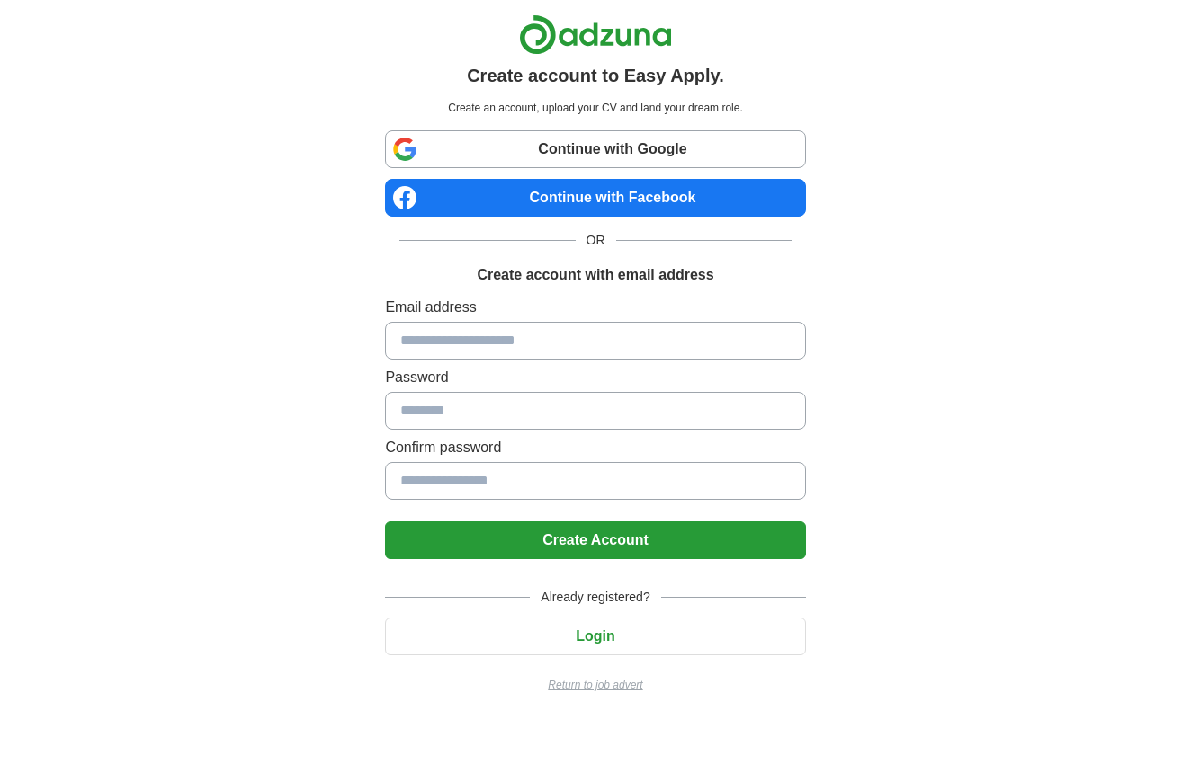  What do you see at coordinates (594, 540) in the screenshot?
I see `button: Create Account` at bounding box center [594, 540].